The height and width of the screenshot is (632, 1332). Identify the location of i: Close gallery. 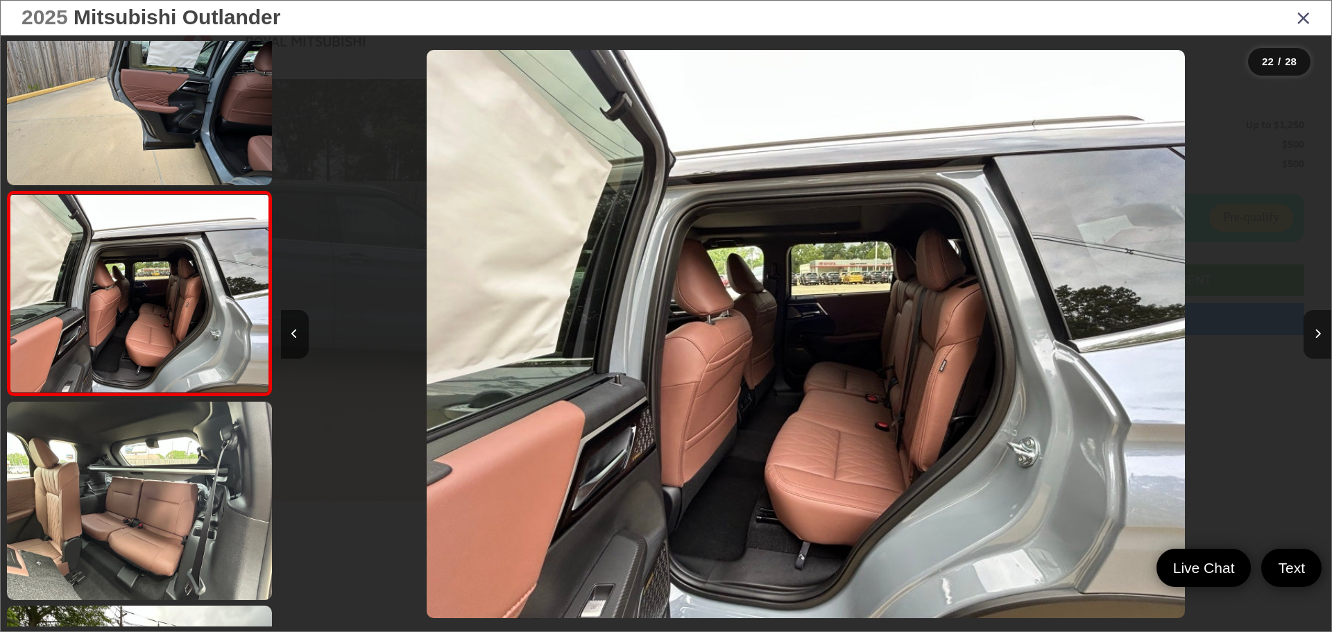
(1304, 17).